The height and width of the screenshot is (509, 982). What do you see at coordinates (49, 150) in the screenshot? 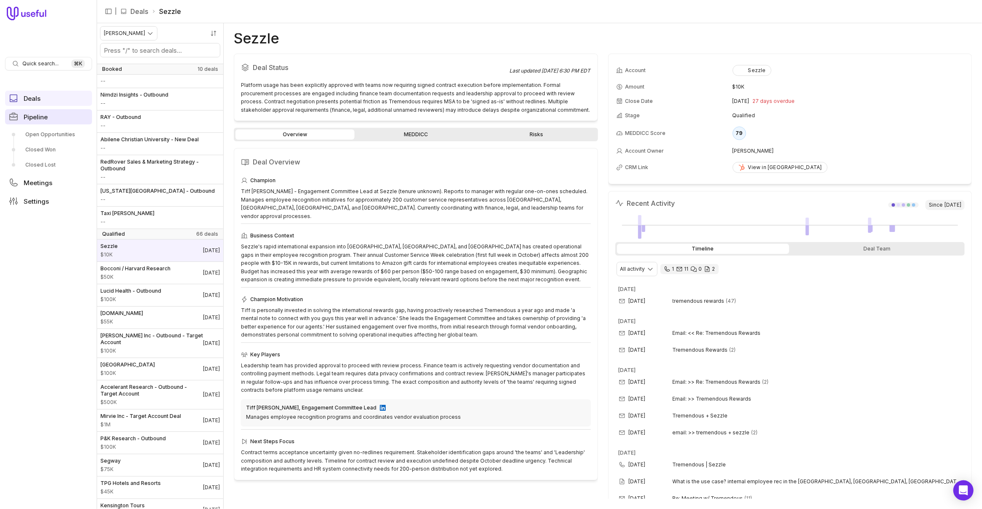
I see `a: Closed Won` at bounding box center [49, 150].